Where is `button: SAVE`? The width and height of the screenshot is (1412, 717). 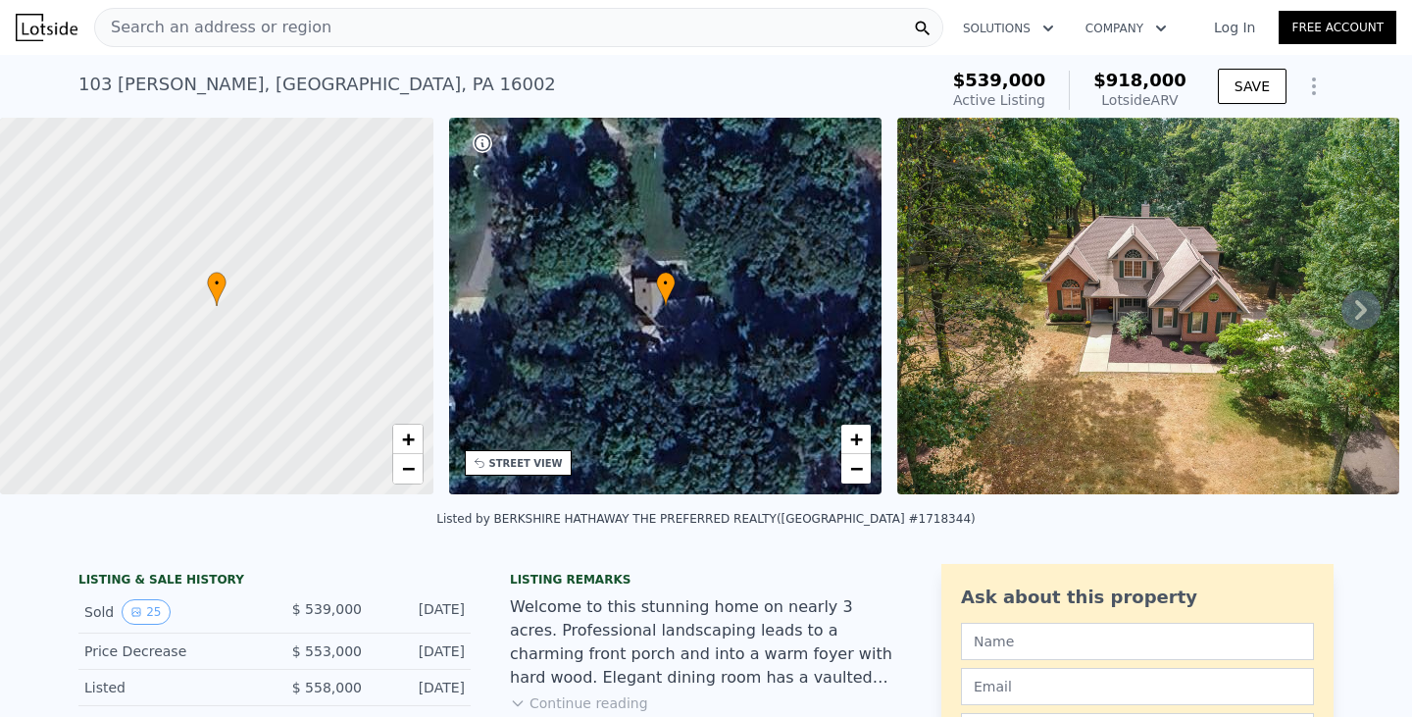
button: SAVE is located at coordinates (1252, 86).